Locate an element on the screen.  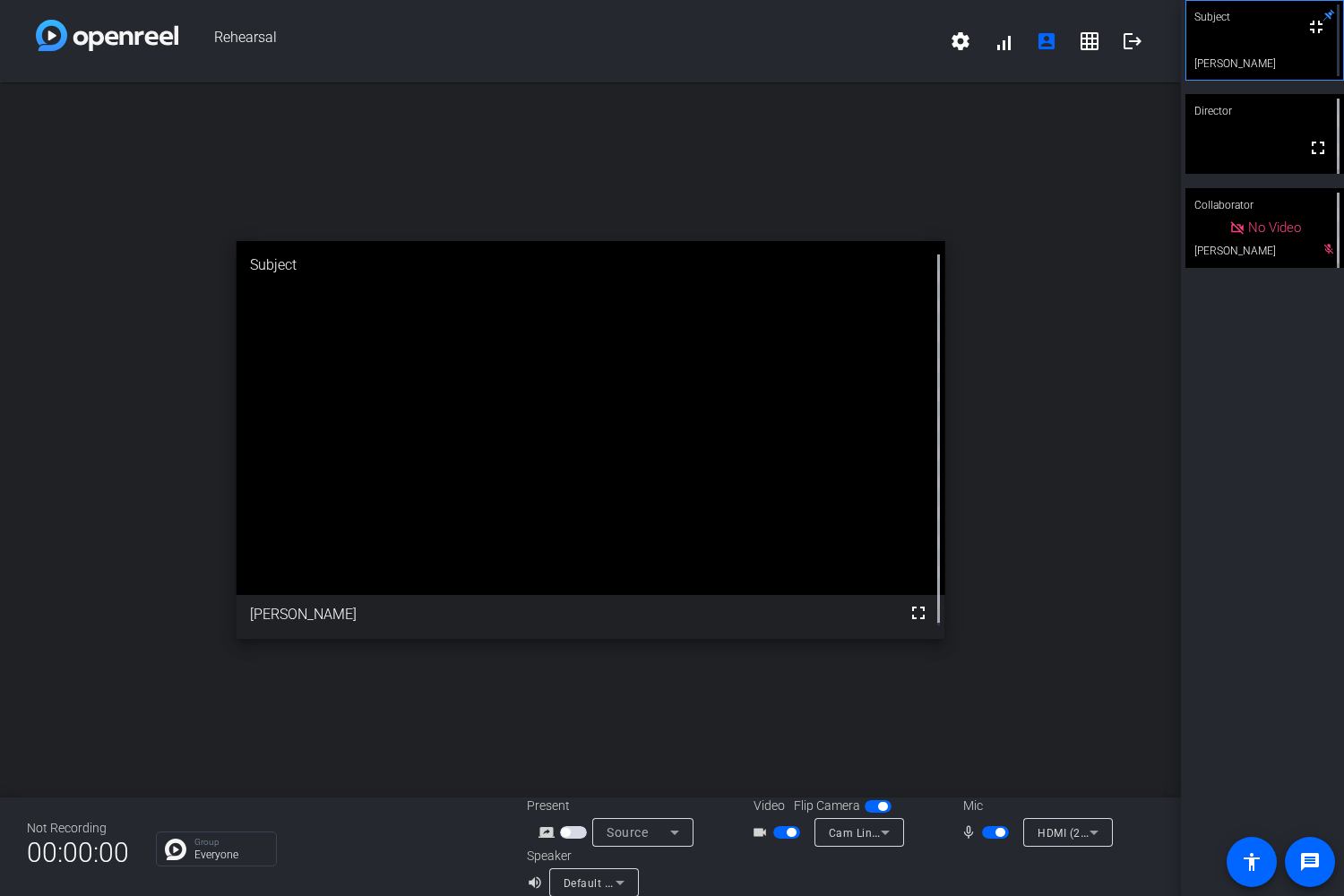
span: No Video is located at coordinates (1274, 227).